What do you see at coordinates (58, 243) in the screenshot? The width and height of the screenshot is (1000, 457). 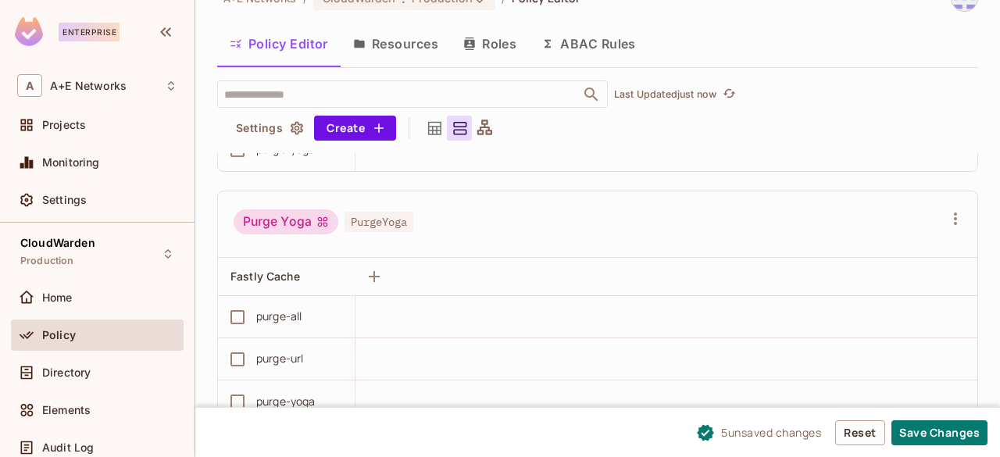 I see `span: CloudWarden` at bounding box center [58, 243].